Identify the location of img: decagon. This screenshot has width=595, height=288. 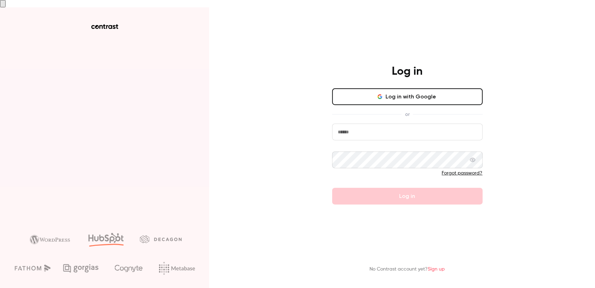
(161, 239).